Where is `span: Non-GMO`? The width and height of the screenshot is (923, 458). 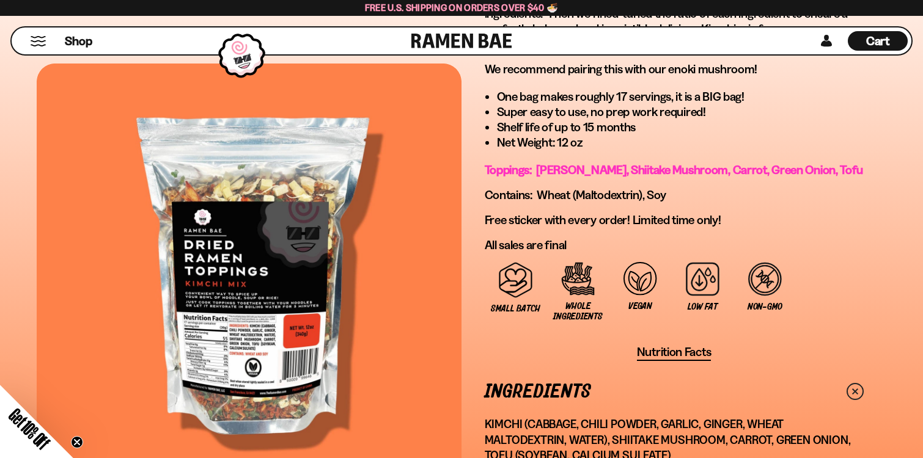
span: Non-GMO is located at coordinates (765, 307).